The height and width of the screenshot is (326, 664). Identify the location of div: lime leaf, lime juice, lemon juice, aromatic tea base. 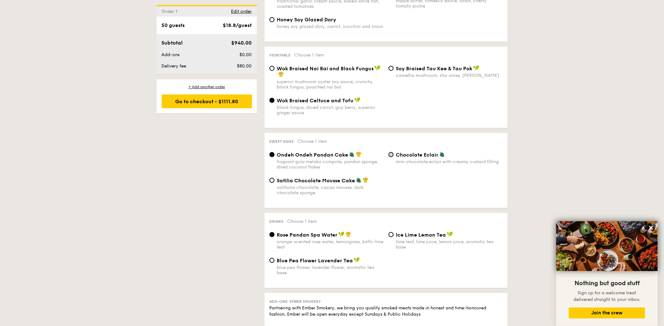
(450, 244).